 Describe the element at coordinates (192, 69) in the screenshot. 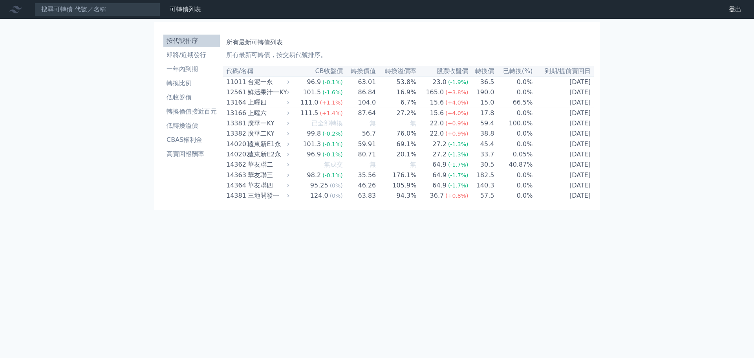

I see `a: 一年內到期` at that location.